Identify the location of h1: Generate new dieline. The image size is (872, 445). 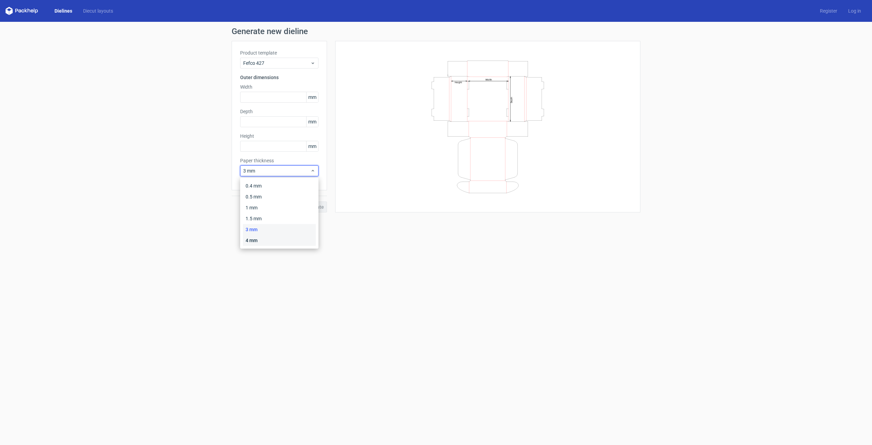
(436, 31).